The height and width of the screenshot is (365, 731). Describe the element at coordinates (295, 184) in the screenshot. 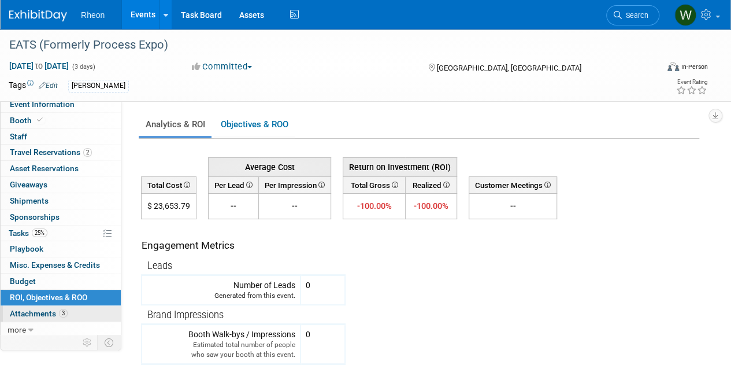

I see `th: Per Impression` at that location.